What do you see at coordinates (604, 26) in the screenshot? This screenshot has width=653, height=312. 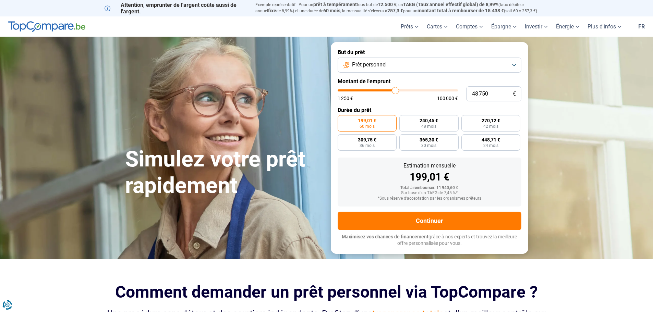 I see `a: Plus d'infos` at bounding box center [604, 26].